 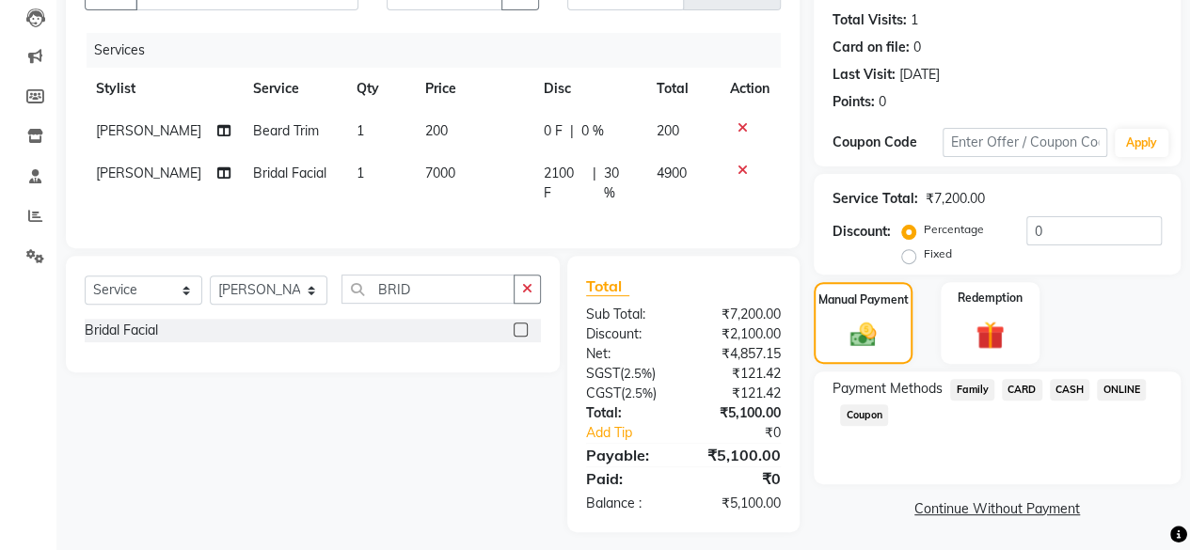 I want to click on label: Fixed, so click(x=938, y=254).